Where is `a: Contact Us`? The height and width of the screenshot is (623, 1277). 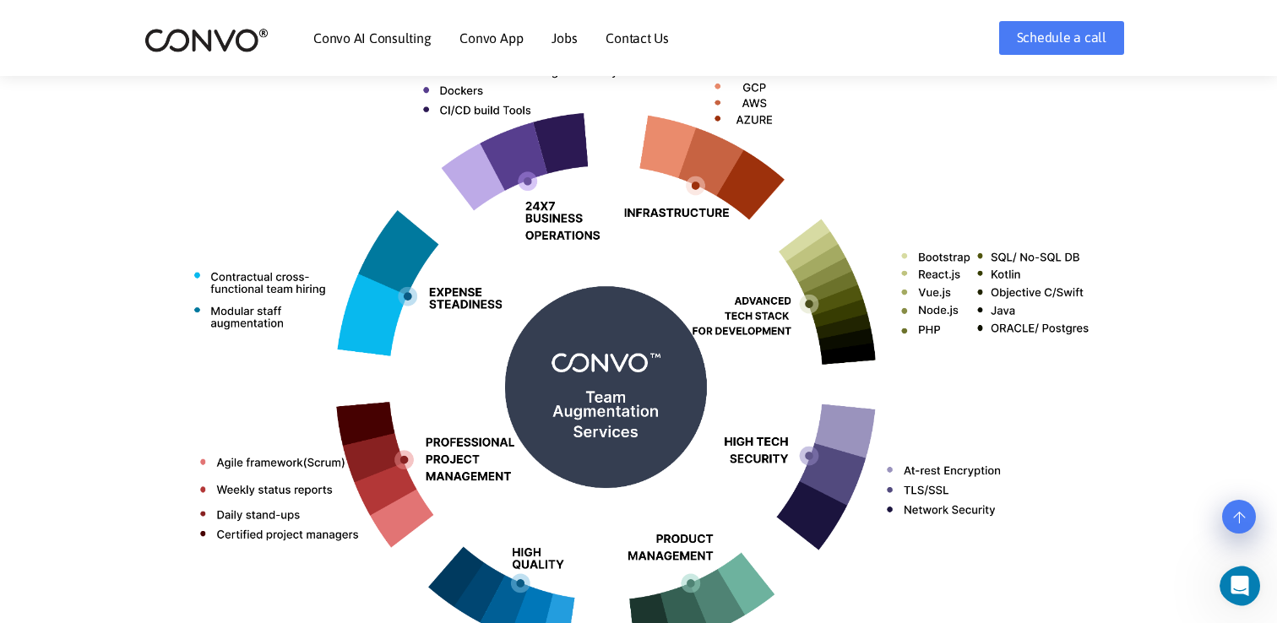
a: Contact Us is located at coordinates (637, 38).